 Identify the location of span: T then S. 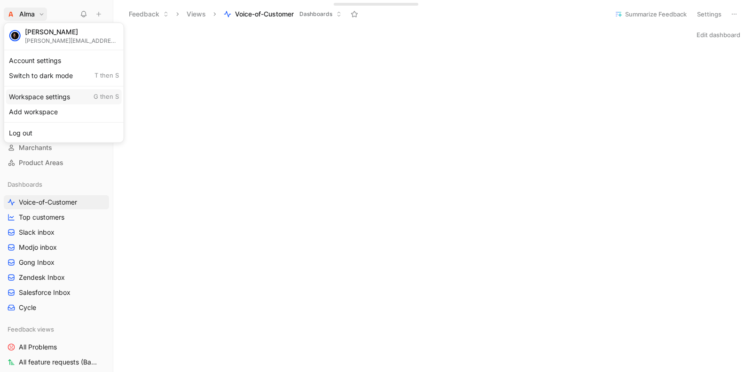
(107, 75).